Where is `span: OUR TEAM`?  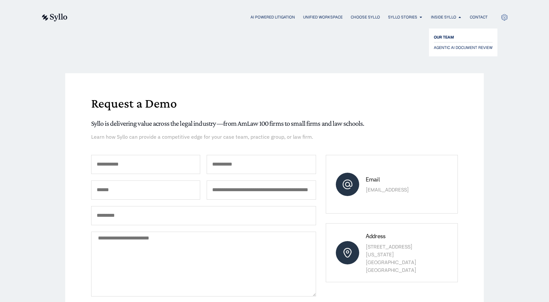
span: OUR TEAM is located at coordinates (444, 37).